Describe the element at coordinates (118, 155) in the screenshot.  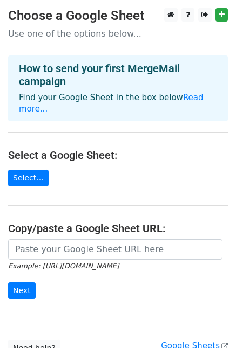
I see `h4: Select a Google Sheet:` at that location.